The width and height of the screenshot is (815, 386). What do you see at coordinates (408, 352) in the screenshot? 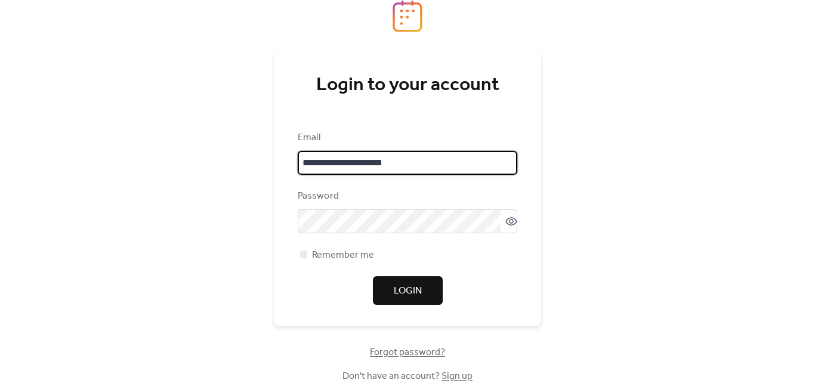
I see `a: Forgot password?` at bounding box center [408, 352].